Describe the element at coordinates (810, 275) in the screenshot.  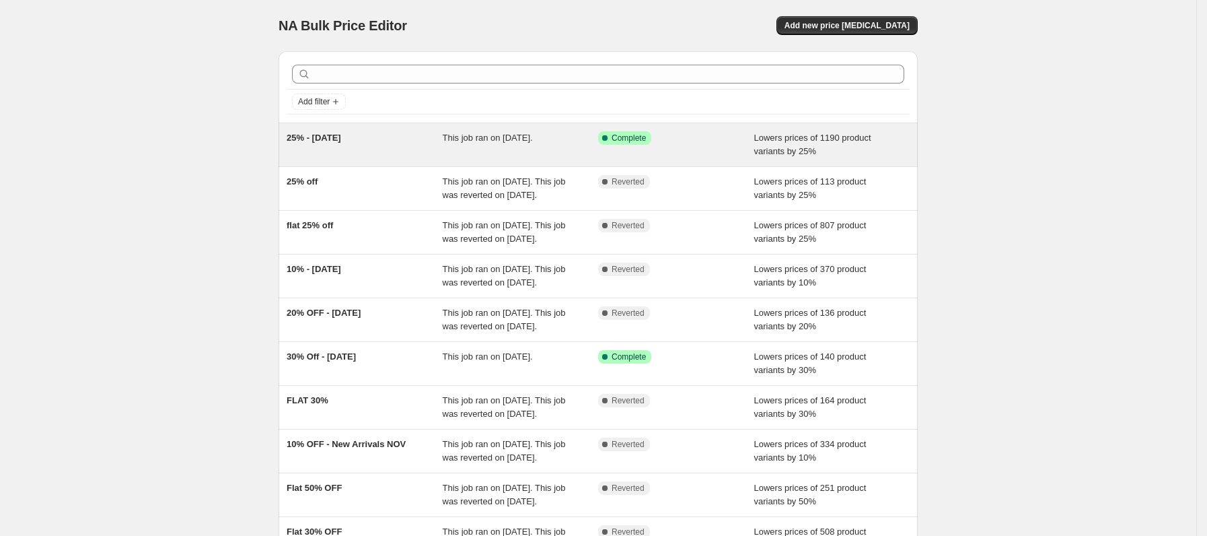
I see `span: Lowers prices of 370 product variants by 10%` at that location.